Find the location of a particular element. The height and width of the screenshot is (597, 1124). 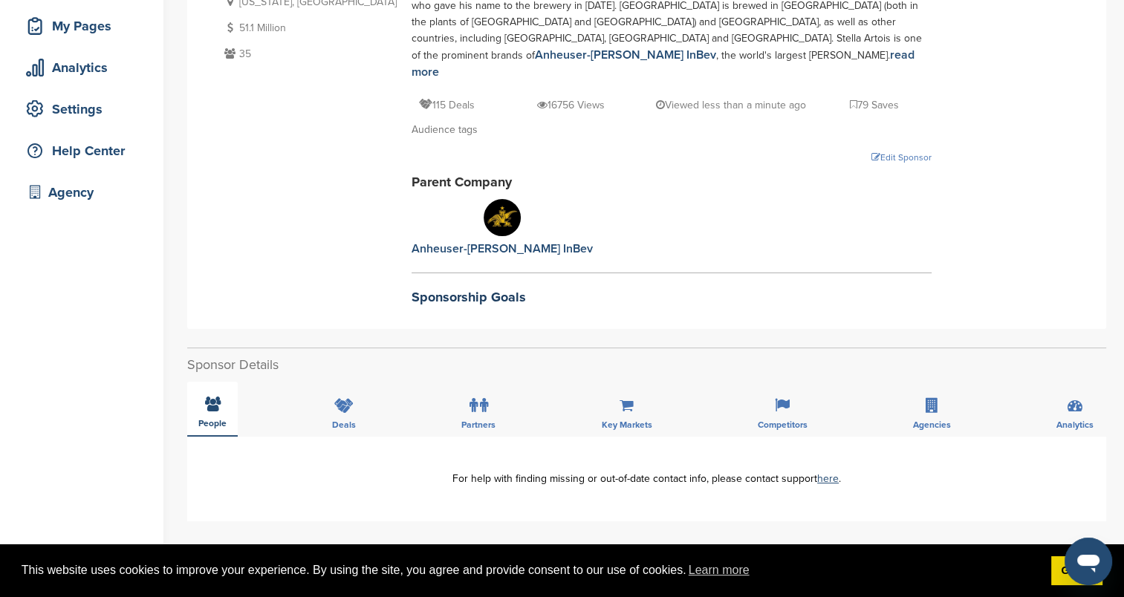

div: Edit Sponsor is located at coordinates (671, 157).